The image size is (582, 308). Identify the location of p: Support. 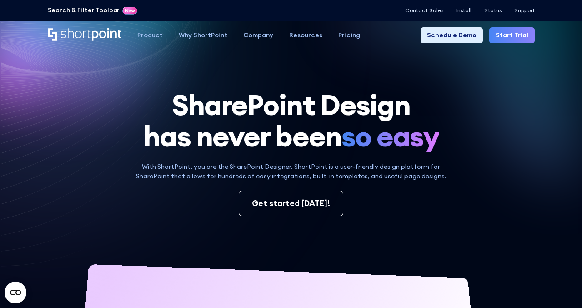
(524, 10).